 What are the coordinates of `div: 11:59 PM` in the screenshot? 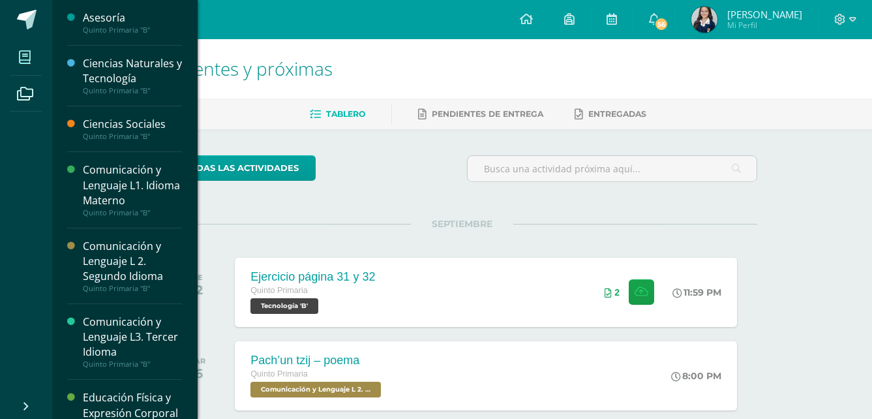 It's located at (697, 292).